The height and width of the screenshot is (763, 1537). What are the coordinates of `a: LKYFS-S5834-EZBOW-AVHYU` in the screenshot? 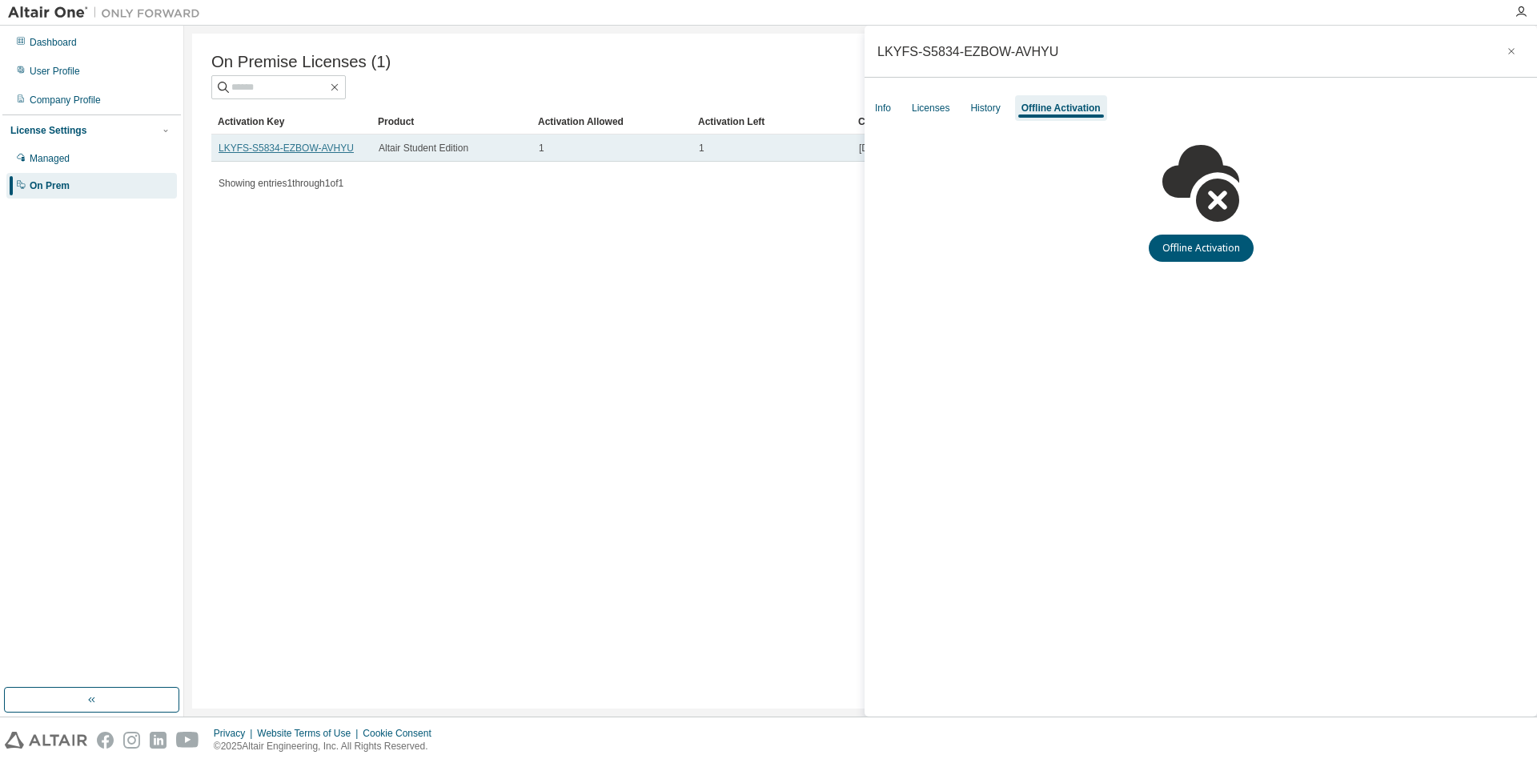 It's located at (286, 148).